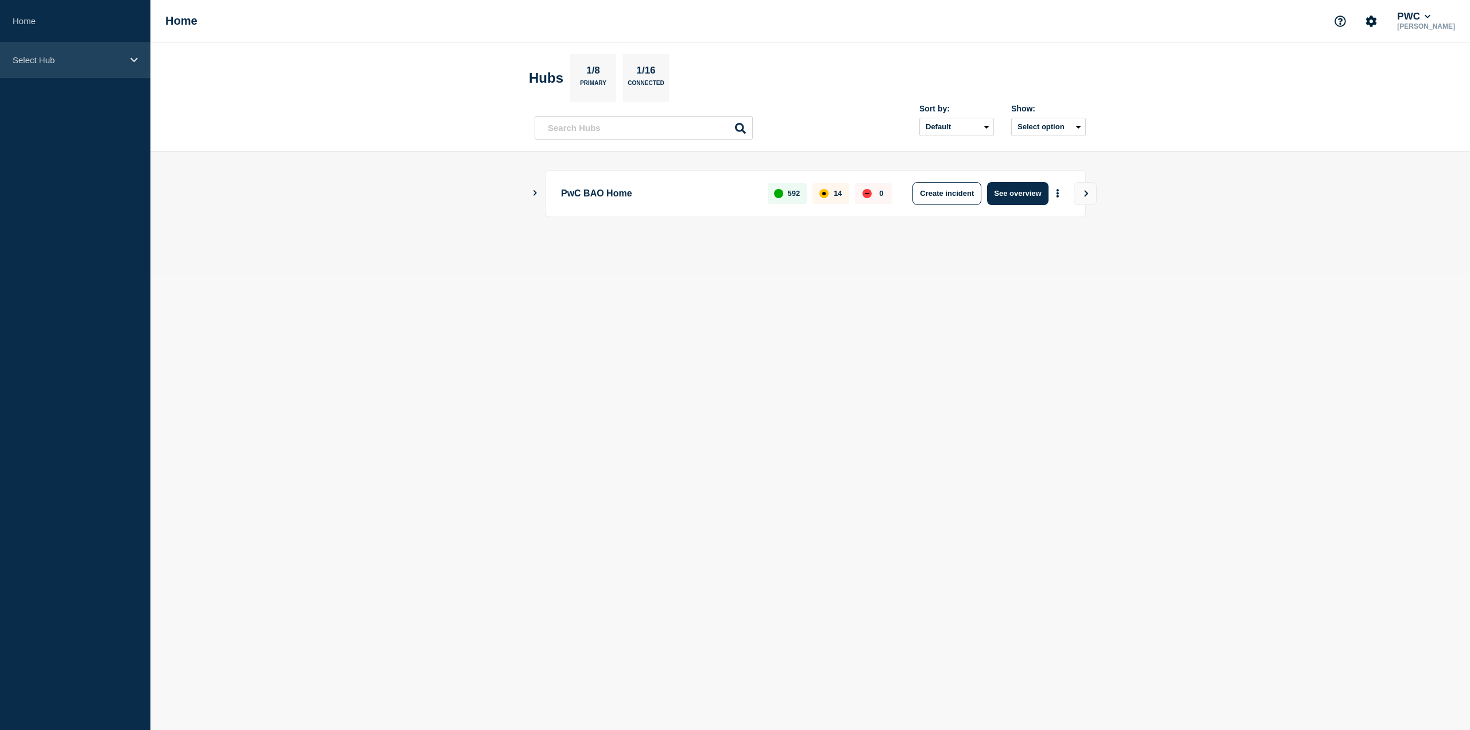 This screenshot has width=1470, height=730. Describe the element at coordinates (1049, 127) in the screenshot. I see `button: Select option` at that location.